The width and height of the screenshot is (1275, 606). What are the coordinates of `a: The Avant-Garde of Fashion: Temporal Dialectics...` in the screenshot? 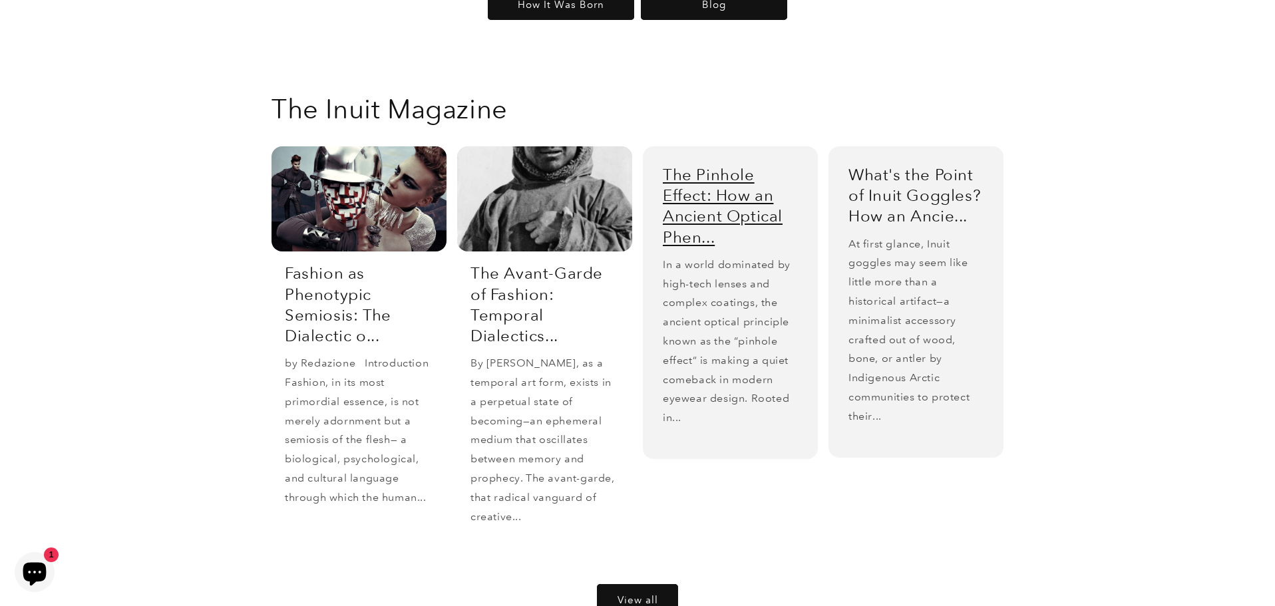 It's located at (544, 304).